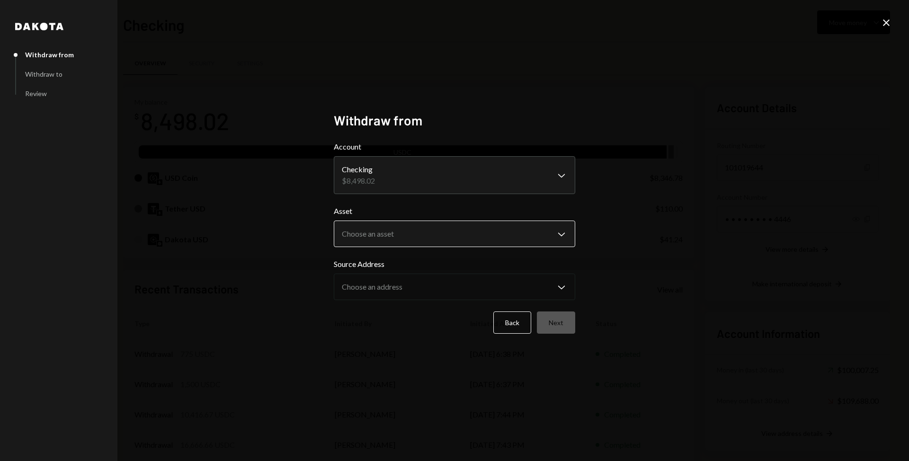 The image size is (909, 461). I want to click on button: Back, so click(512, 323).